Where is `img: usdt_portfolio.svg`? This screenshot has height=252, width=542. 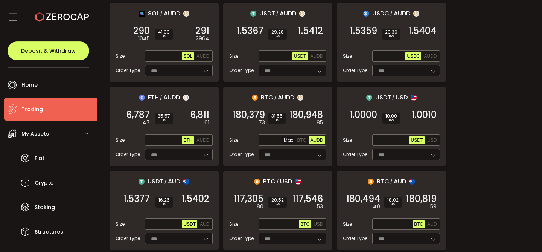 img: usdt_portfolio.svg is located at coordinates (253, 14).